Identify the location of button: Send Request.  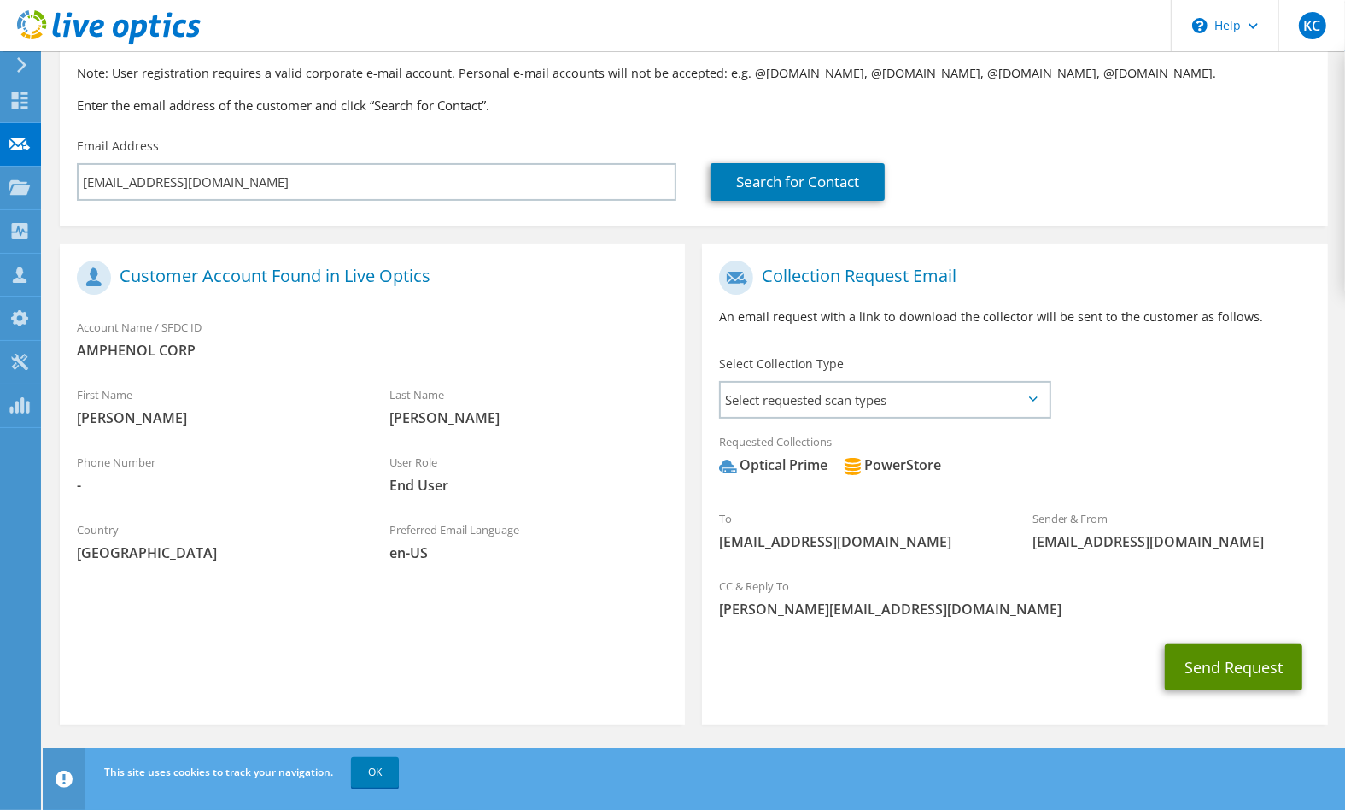
(1233, 667).